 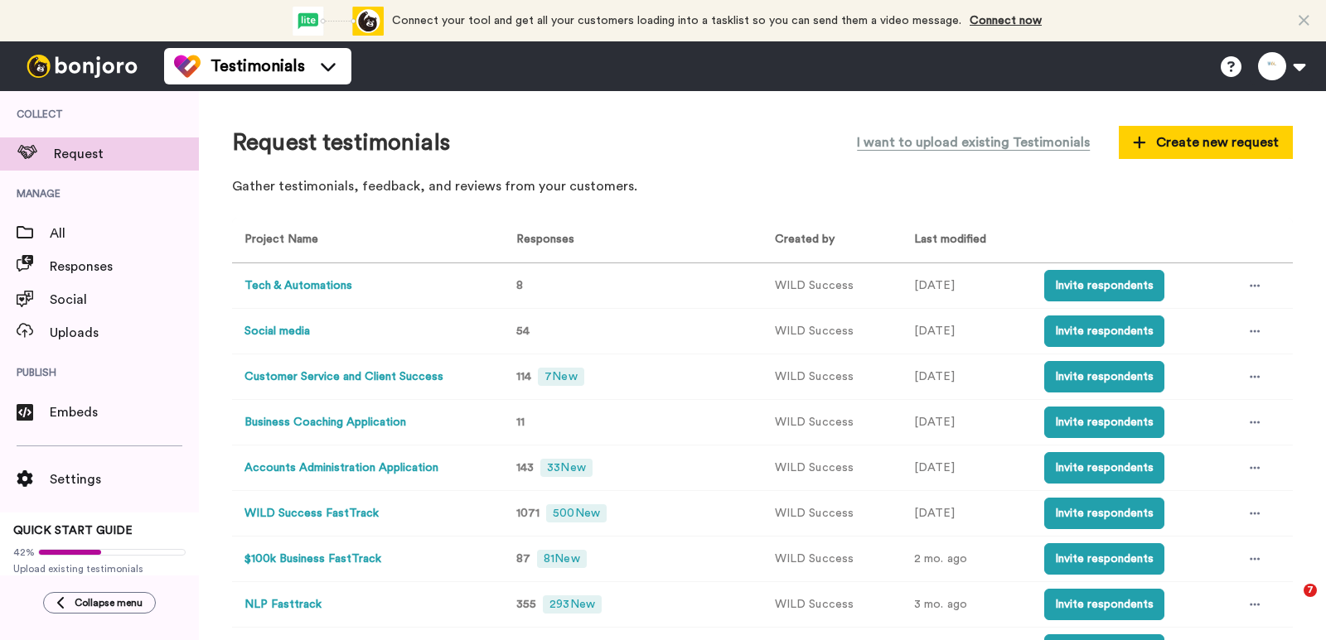 I want to click on span: 1071, so click(x=528, y=514).